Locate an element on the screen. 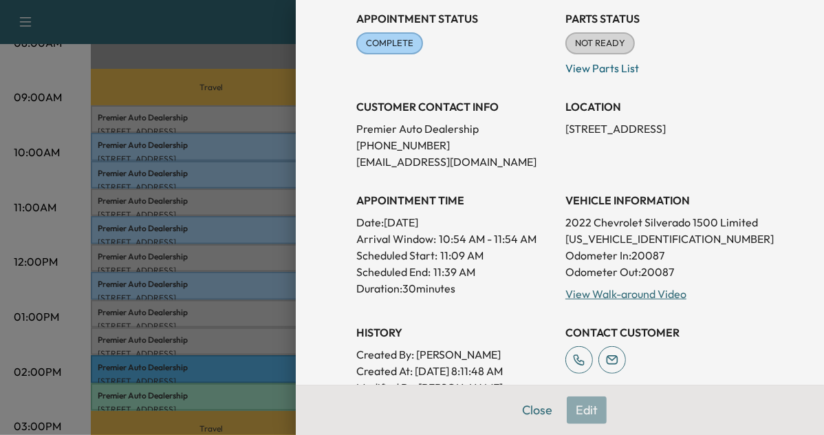  h3: Parts Status is located at coordinates (665, 19).